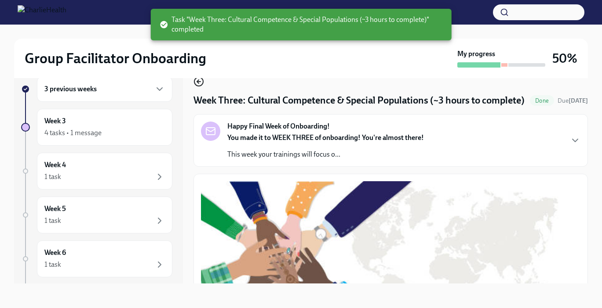  I want to click on h6: 3 previous weeks, so click(70, 89).